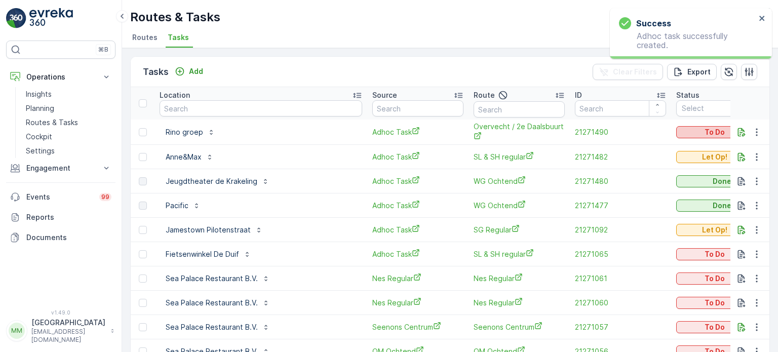 The height and width of the screenshot is (352, 778). I want to click on p: Documents, so click(69, 237).